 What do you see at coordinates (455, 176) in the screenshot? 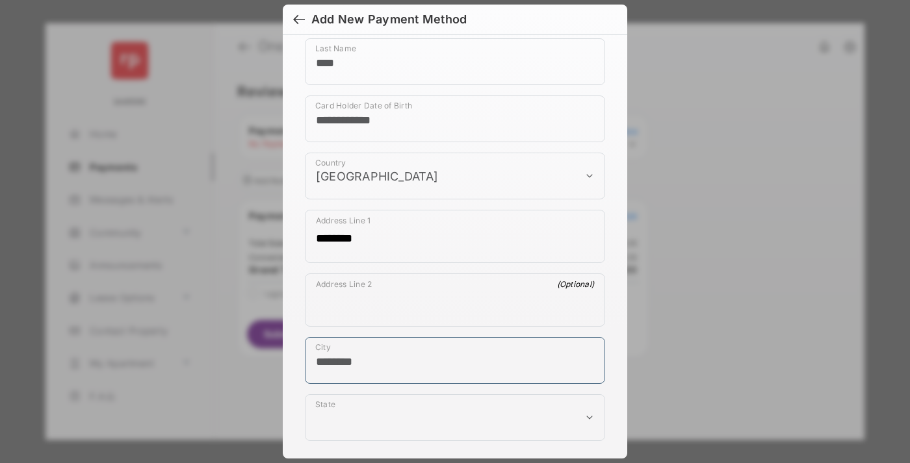
I see `div: payment_method_screening[postal_addresses][country]` at bounding box center [455, 176].